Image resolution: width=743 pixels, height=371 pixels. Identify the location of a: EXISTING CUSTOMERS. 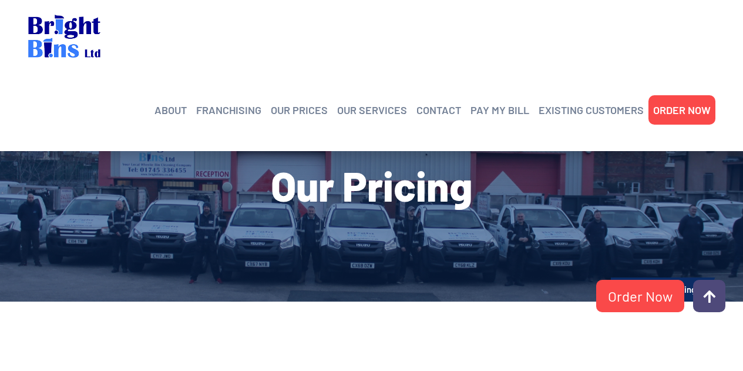
(591, 110).